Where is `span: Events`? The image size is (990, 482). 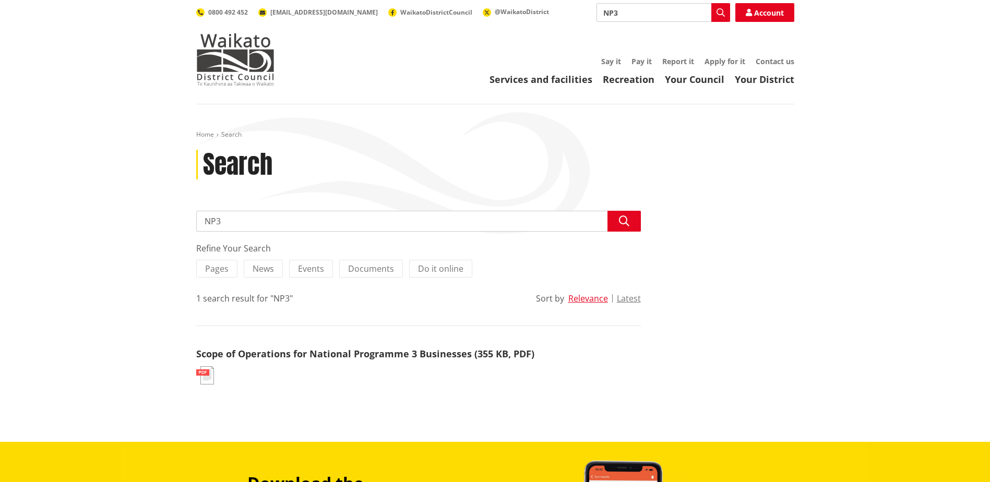
span: Events is located at coordinates (311, 269).